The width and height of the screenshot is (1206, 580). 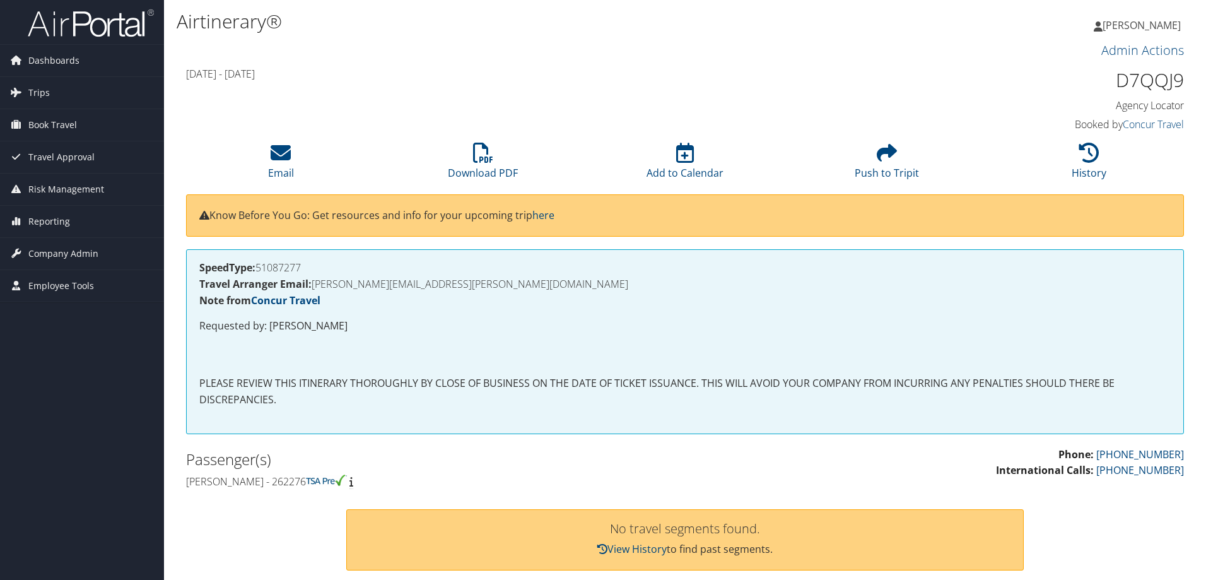 I want to click on a: Push to Tripit, so click(x=887, y=165).